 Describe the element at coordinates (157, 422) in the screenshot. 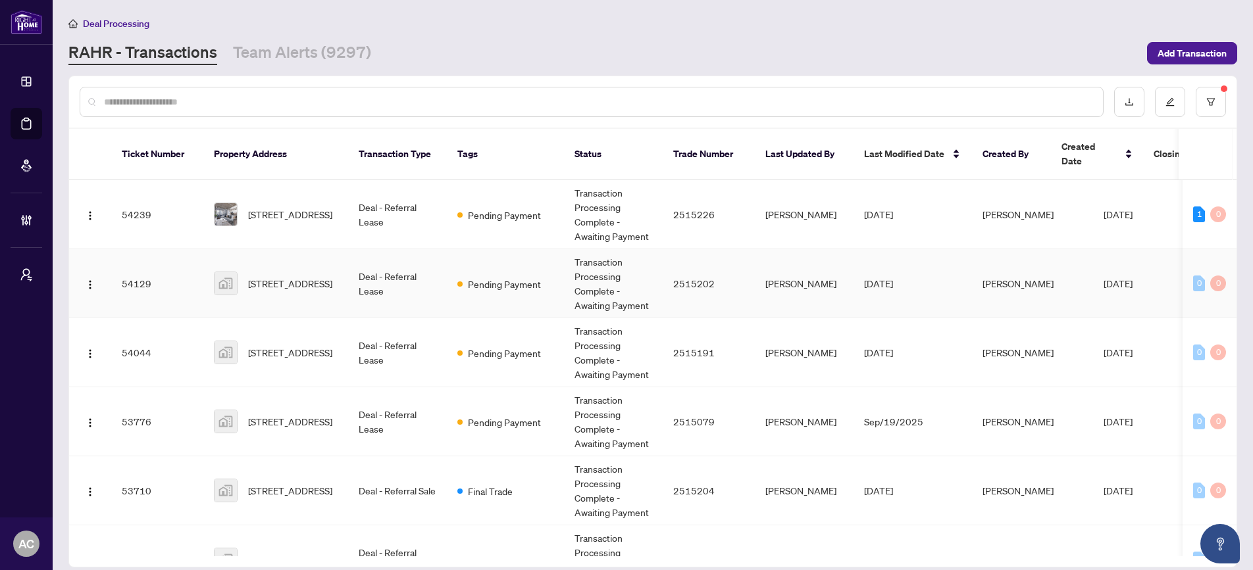

I see `td: 53776` at that location.